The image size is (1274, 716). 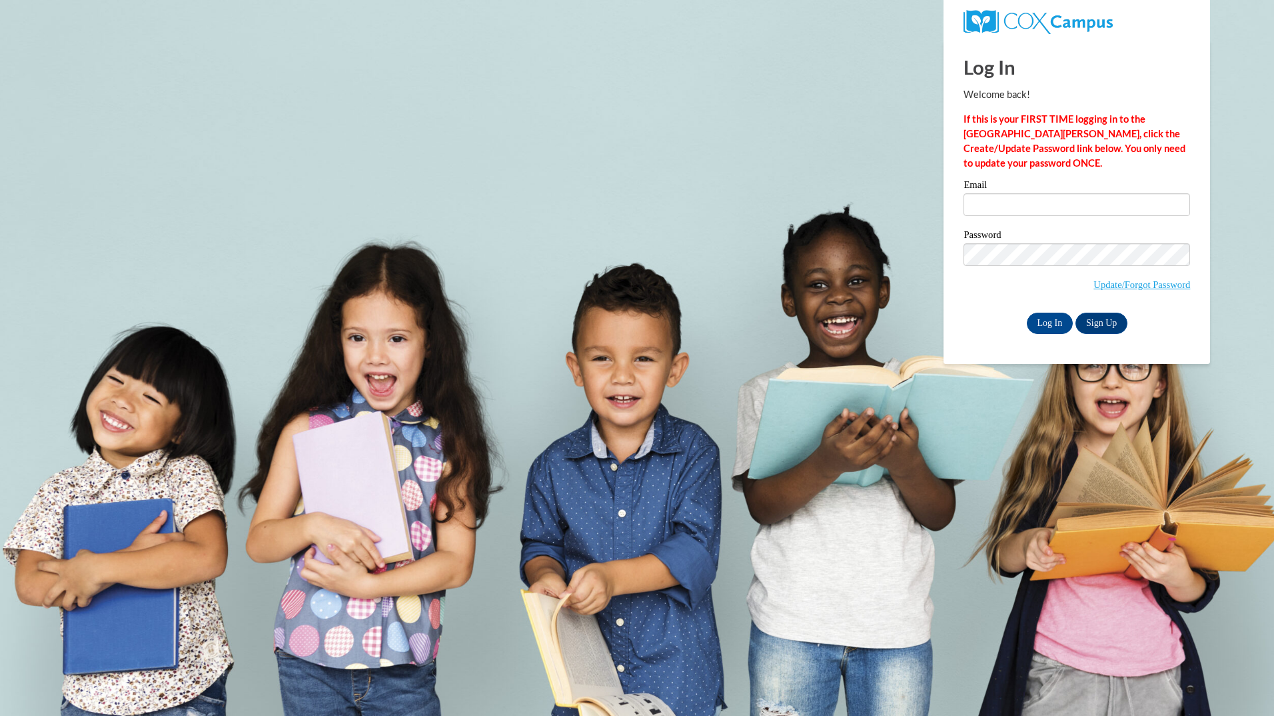 What do you see at coordinates (1077, 237) in the screenshot?
I see `label: Password` at bounding box center [1077, 237].